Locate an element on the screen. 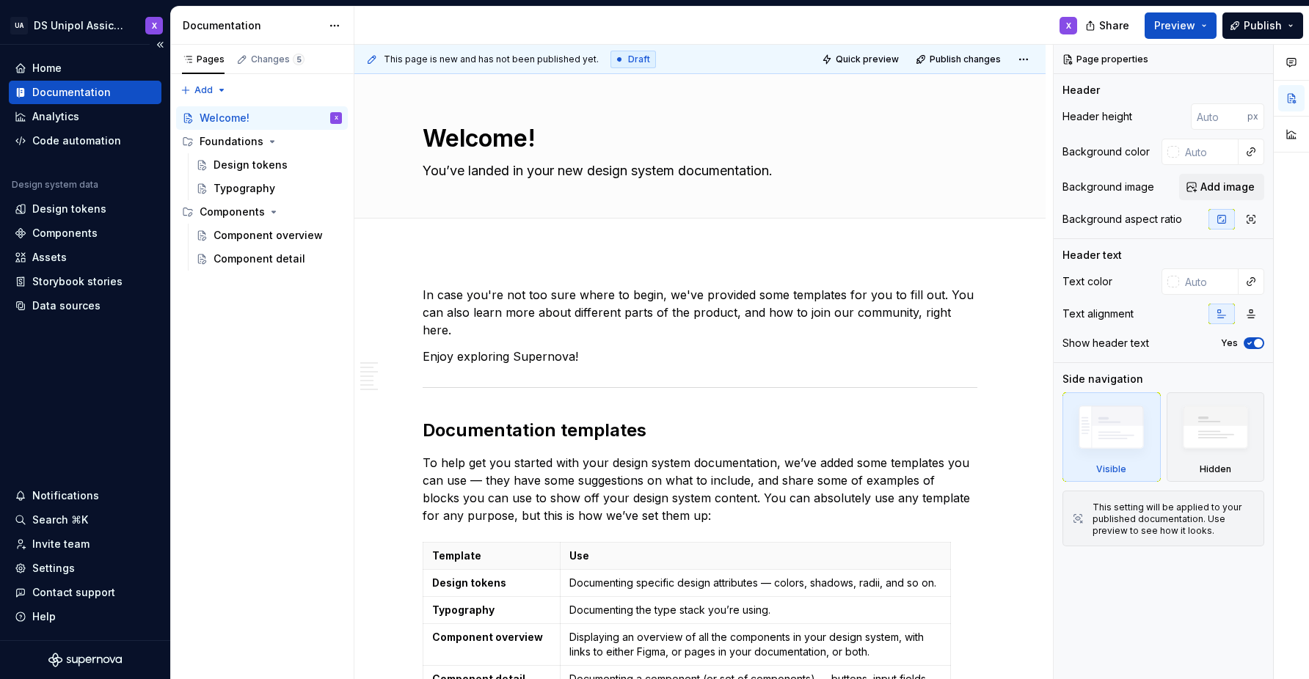 This screenshot has width=1309, height=679. div: Help is located at coordinates (44, 617).